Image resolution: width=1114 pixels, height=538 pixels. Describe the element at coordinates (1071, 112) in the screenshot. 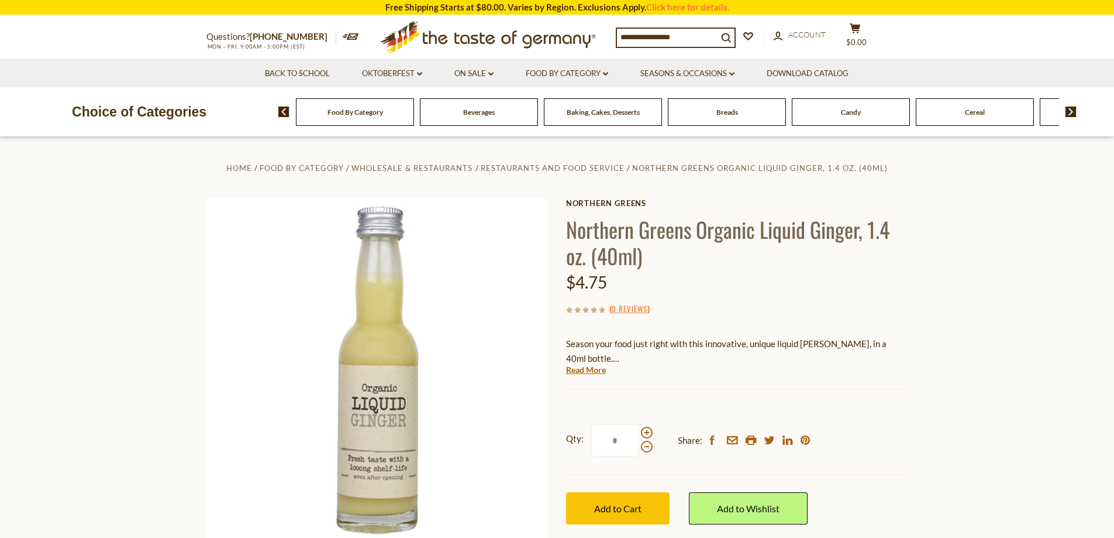

I see `img: next arrow` at that location.